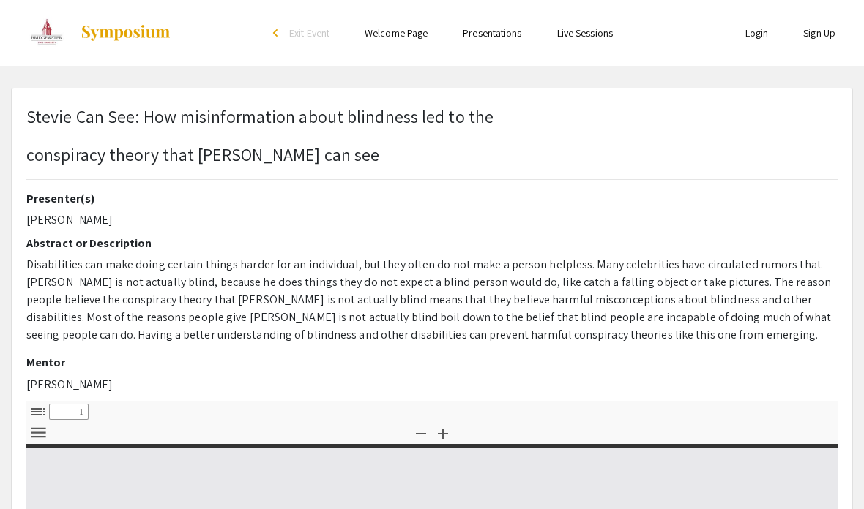 This screenshot has height=509, width=864. I want to click on h2: Mentor, so click(432, 362).